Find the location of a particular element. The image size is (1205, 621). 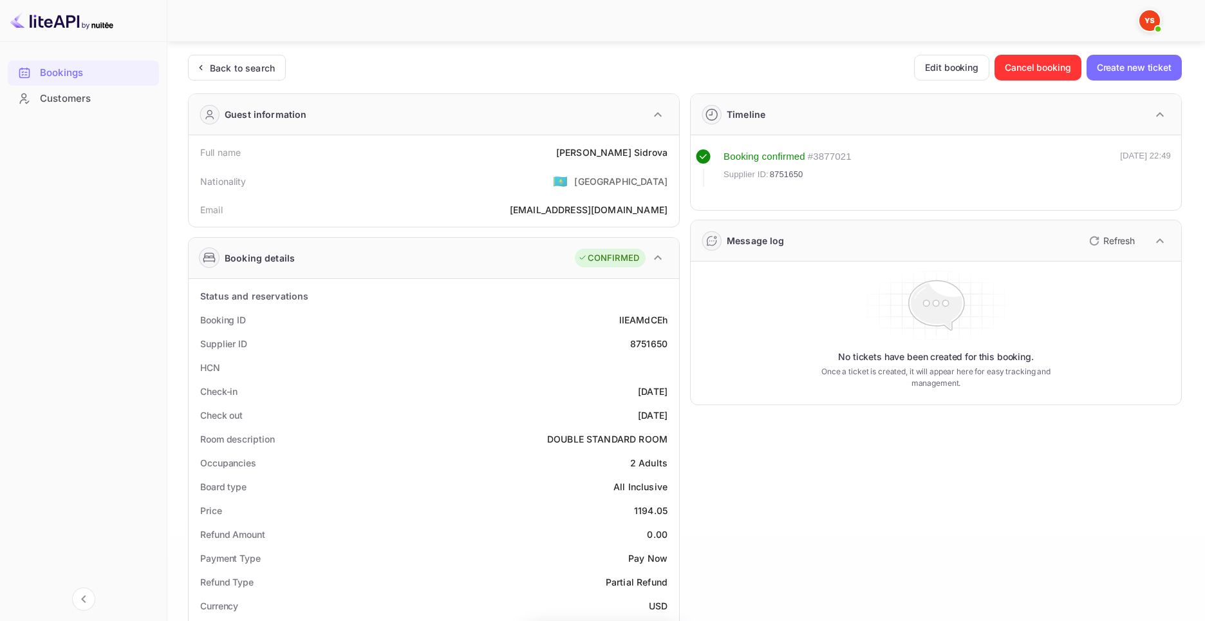

div: Currency is located at coordinates (219, 605).